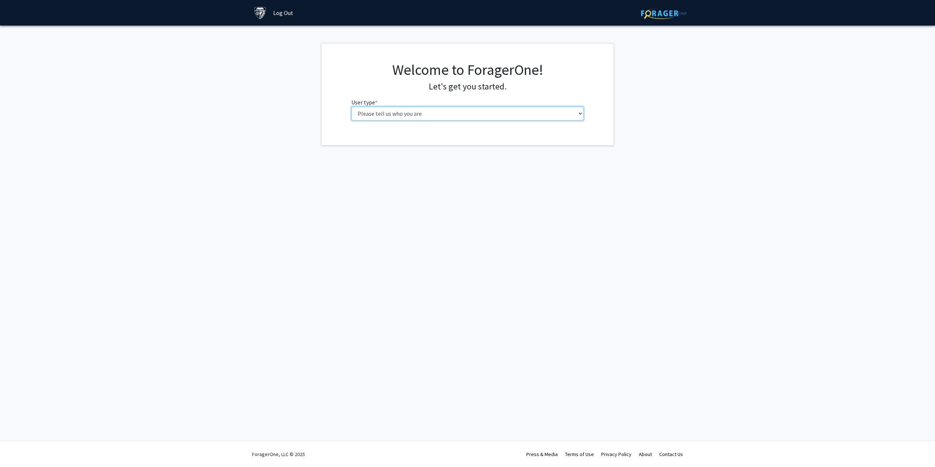 Image resolution: width=935 pixels, height=467 pixels. What do you see at coordinates (645, 454) in the screenshot?
I see `a: About` at bounding box center [645, 454].